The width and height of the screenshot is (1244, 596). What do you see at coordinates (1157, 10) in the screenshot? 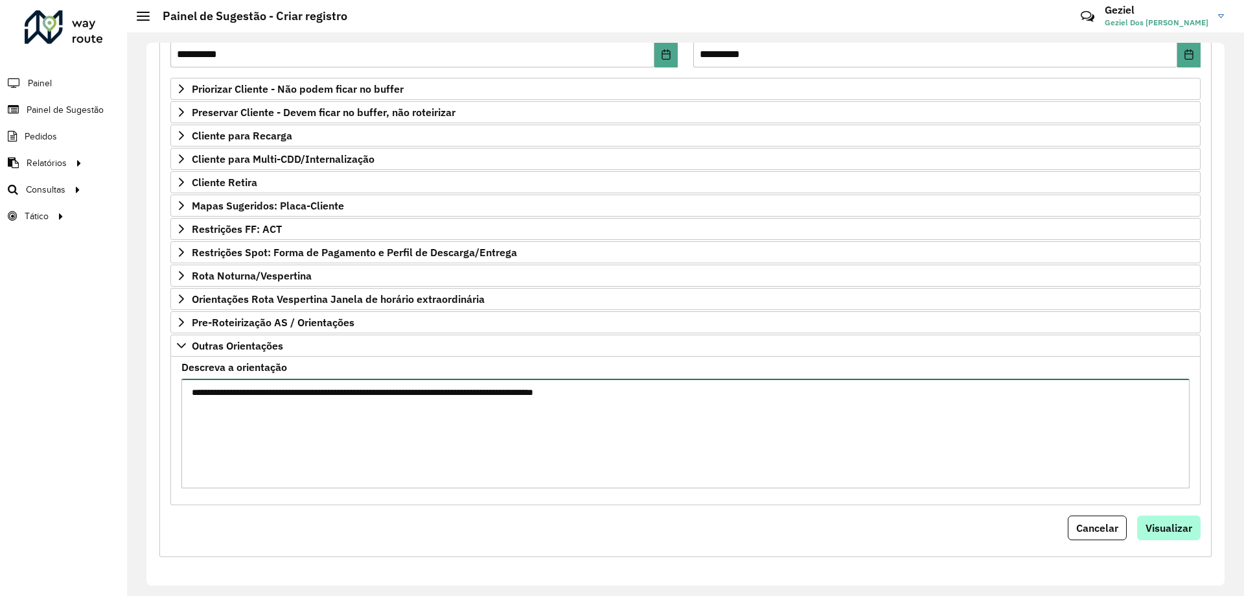
I see `h3: Geziel` at bounding box center [1157, 10].